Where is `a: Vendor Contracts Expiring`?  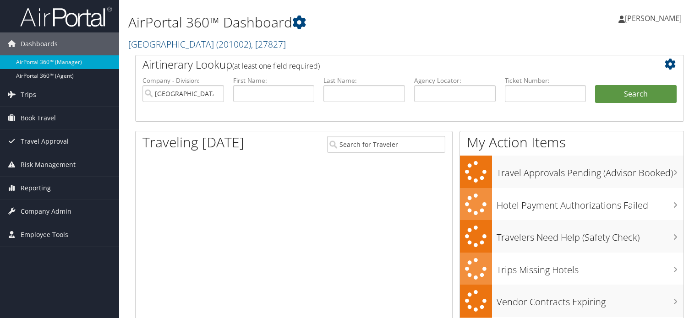 a: Vendor Contracts Expiring is located at coordinates (571, 301).